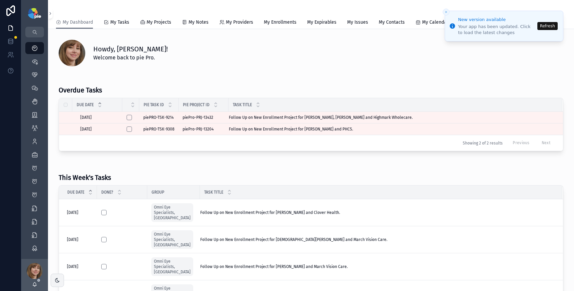 Image resolution: width=574 pixels, height=291 pixels. Describe the element at coordinates (196, 105) in the screenshot. I see `span: Pie Project ID` at that location.